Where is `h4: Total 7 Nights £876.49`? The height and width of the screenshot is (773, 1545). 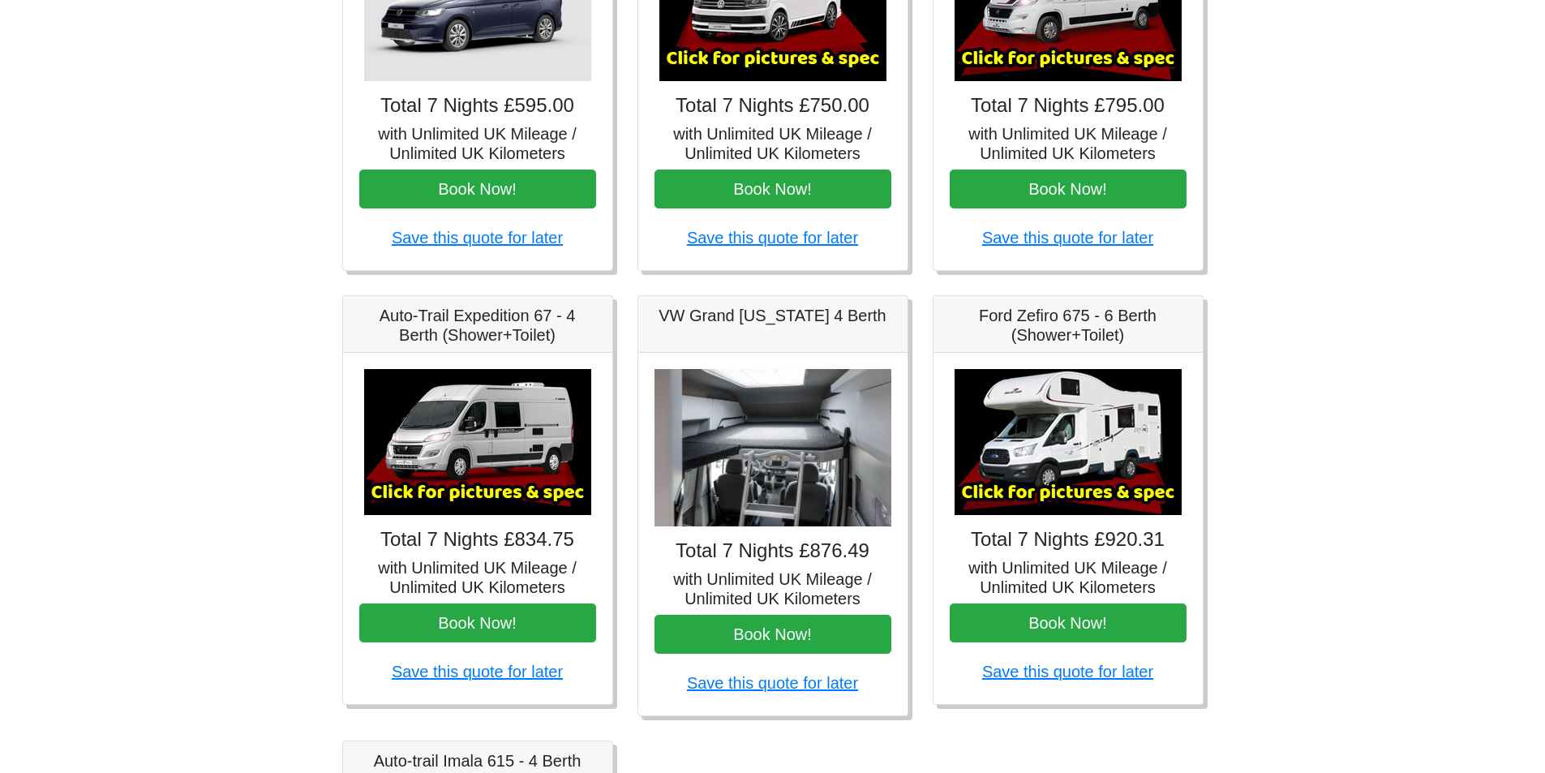 h4: Total 7 Nights £876.49 is located at coordinates (773, 551).